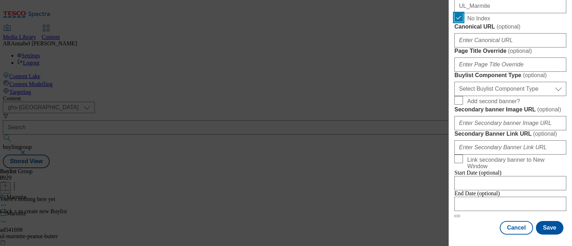  What do you see at coordinates (510, 110) in the screenshot?
I see `label: Secondary banner Image URL` at bounding box center [510, 110].